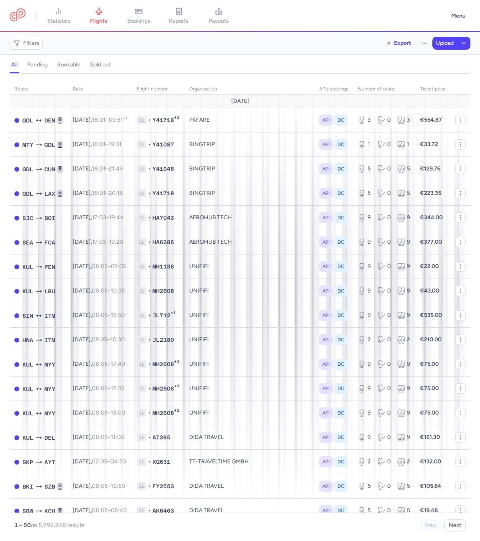 This screenshot has width=480, height=541. What do you see at coordinates (403, 144) in the screenshot?
I see `div: 1` at bounding box center [403, 144].